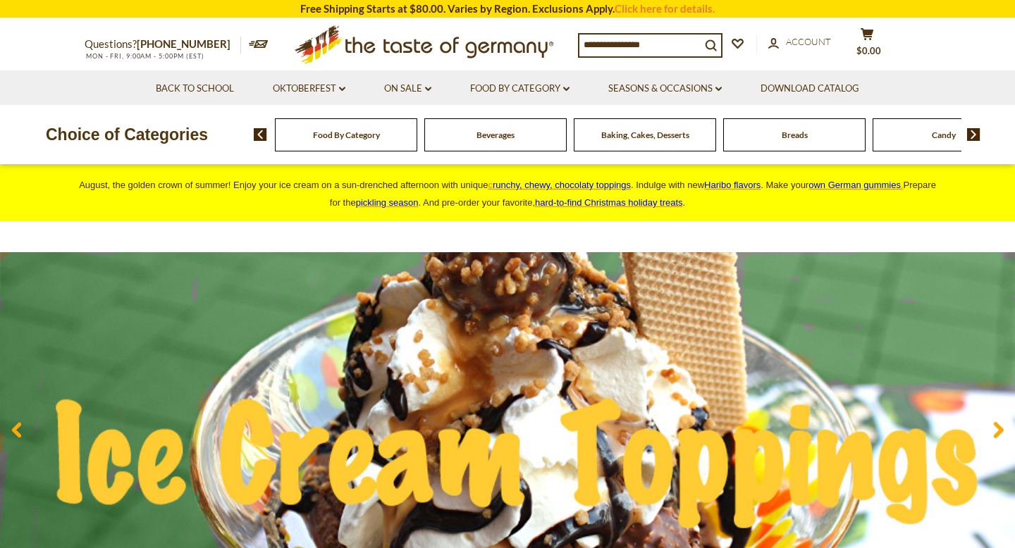 This screenshot has width=1015, height=548. What do you see at coordinates (387, 202) in the screenshot?
I see `a: pickling season` at bounding box center [387, 202].